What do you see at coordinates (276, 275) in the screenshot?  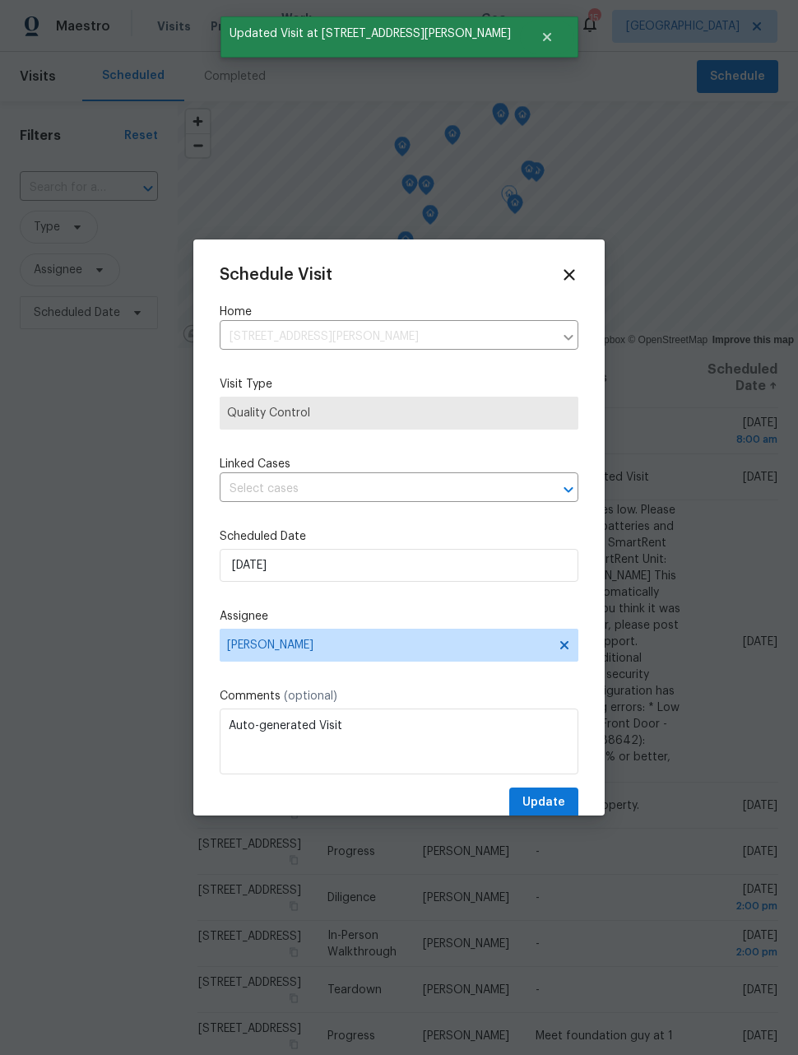 I see `span: Schedule Visit` at bounding box center [276, 275].